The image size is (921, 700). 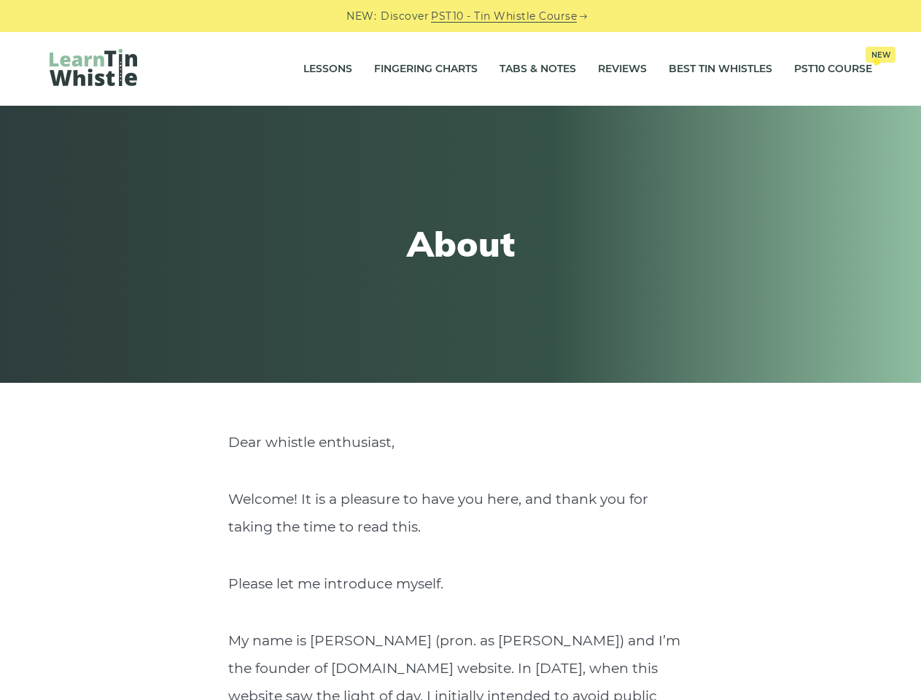 What do you see at coordinates (880, 55) in the screenshot?
I see `span: New` at bounding box center [880, 55].